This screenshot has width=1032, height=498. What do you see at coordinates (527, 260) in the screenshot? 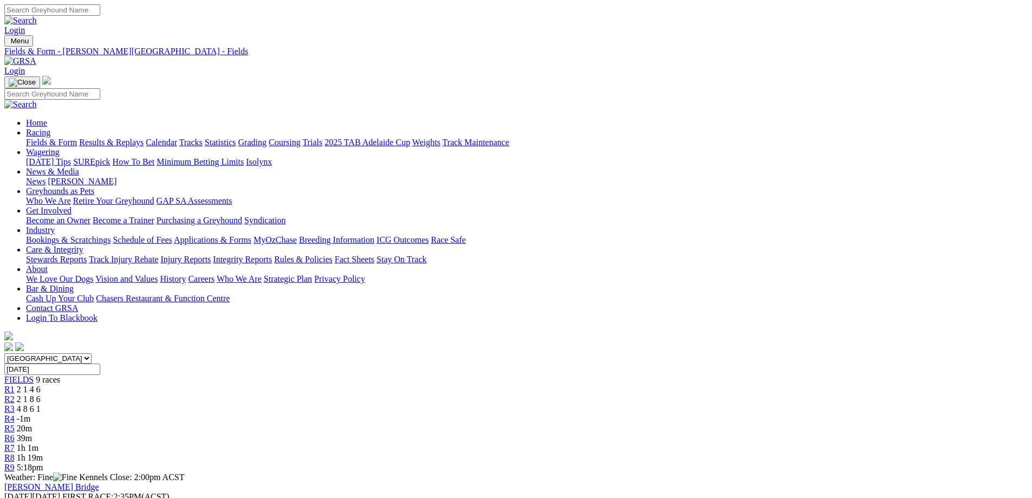
I see `div: Care & Integrity` at bounding box center [527, 260].